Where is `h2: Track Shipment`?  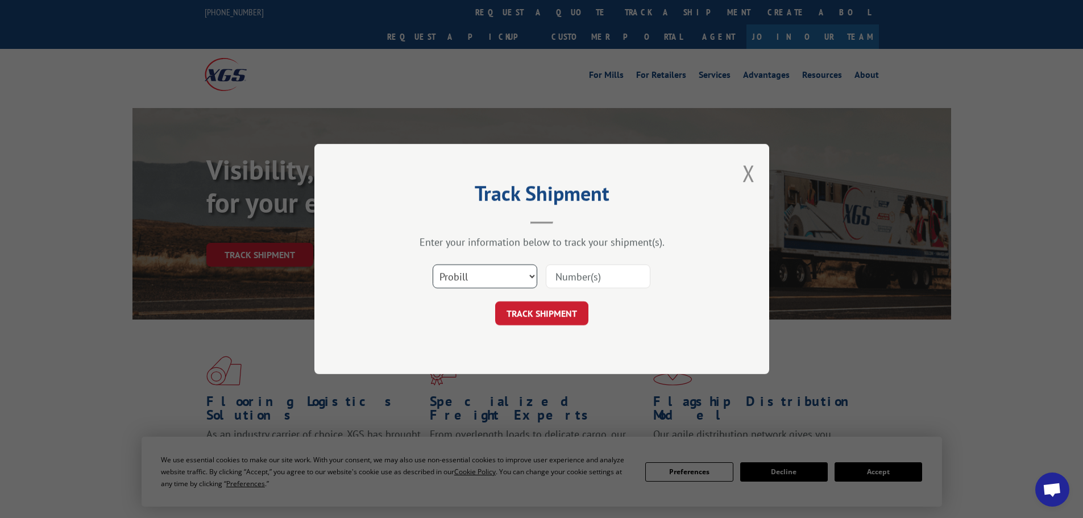 h2: Track Shipment is located at coordinates (542, 196).